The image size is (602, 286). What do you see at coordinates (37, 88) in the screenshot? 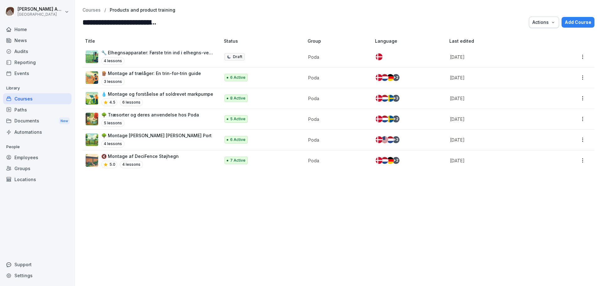
I see `p: Library` at bounding box center [37, 88].